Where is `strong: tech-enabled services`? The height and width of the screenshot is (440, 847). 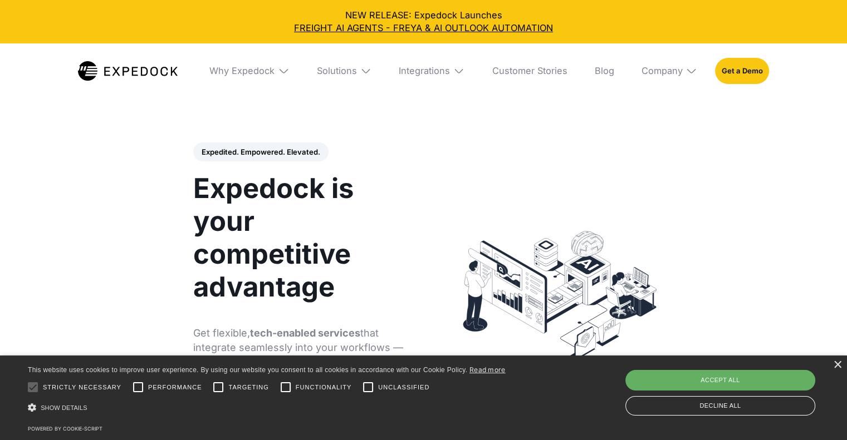 strong: tech-enabled services is located at coordinates (305, 333).